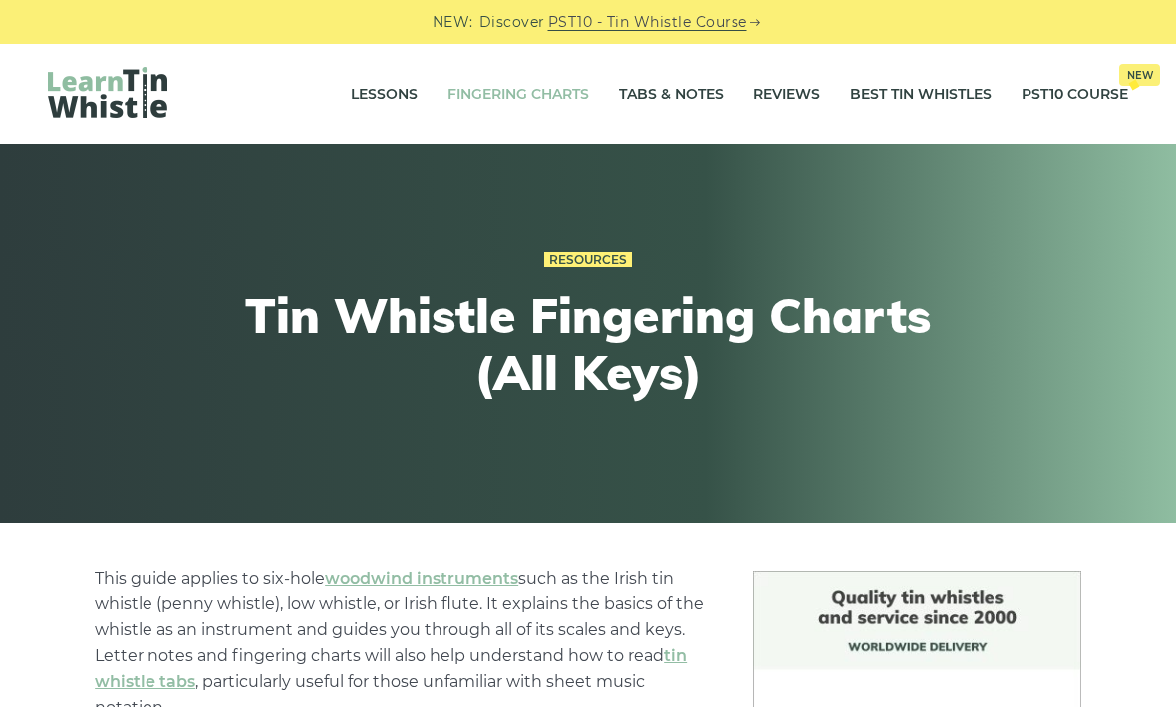 Image resolution: width=1176 pixels, height=707 pixels. What do you see at coordinates (921, 95) in the screenshot?
I see `a: Best Tin Whistles` at bounding box center [921, 95].